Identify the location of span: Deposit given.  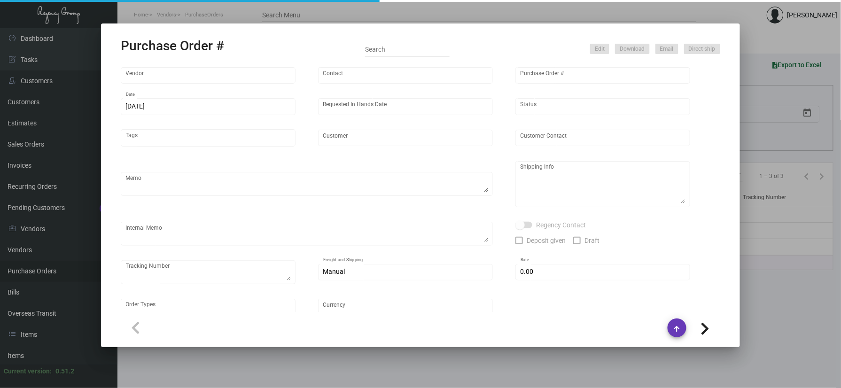
(546, 240).